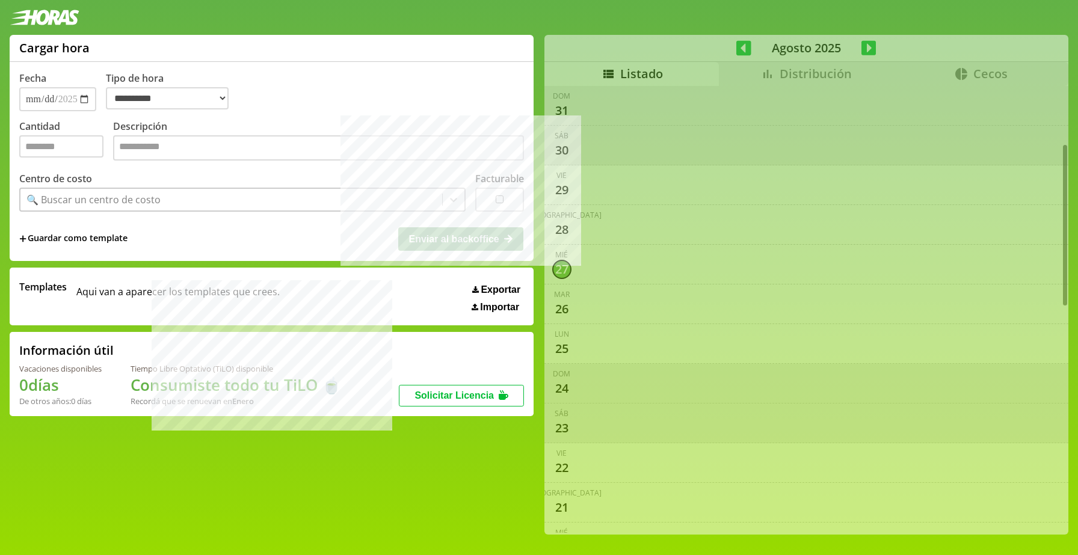 The image size is (1078, 555). Describe the element at coordinates (236, 369) in the screenshot. I see `div: Tiempo Libre Optativo (TiLO) disponible` at that location.